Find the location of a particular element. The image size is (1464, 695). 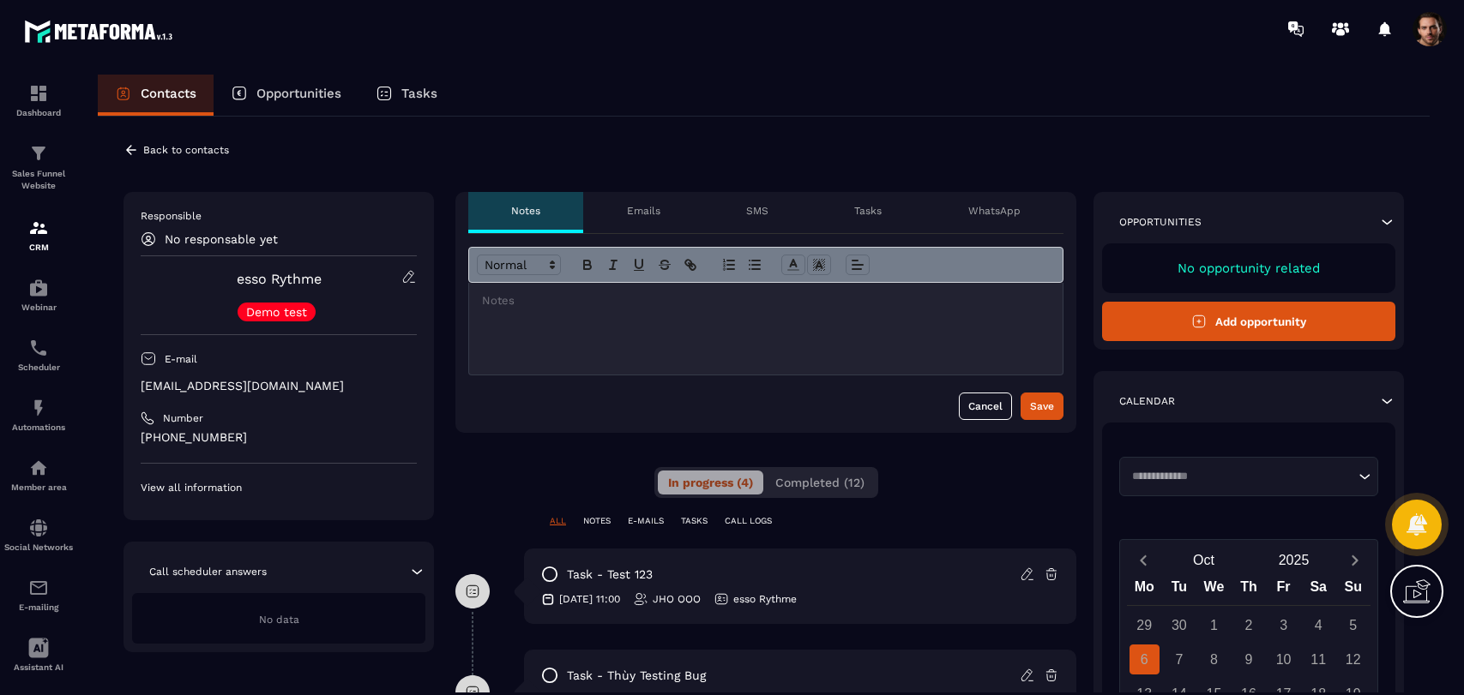

p: E-mailing is located at coordinates (39, 607).